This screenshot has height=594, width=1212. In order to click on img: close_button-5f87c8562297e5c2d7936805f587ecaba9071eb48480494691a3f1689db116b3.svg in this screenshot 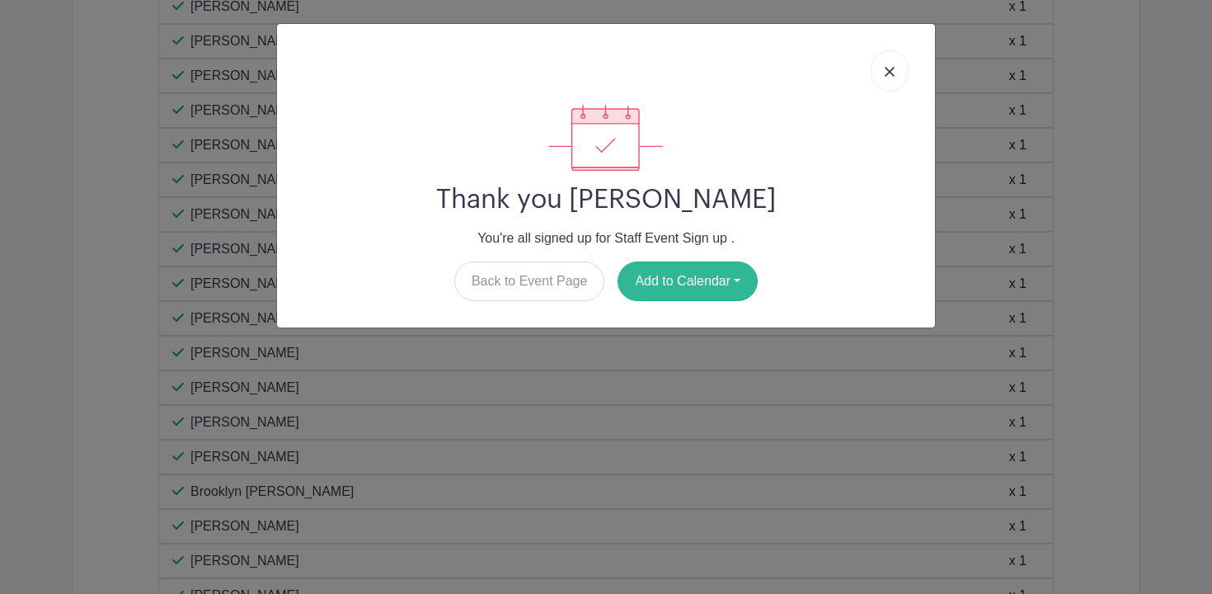, I will do `click(890, 72)`.